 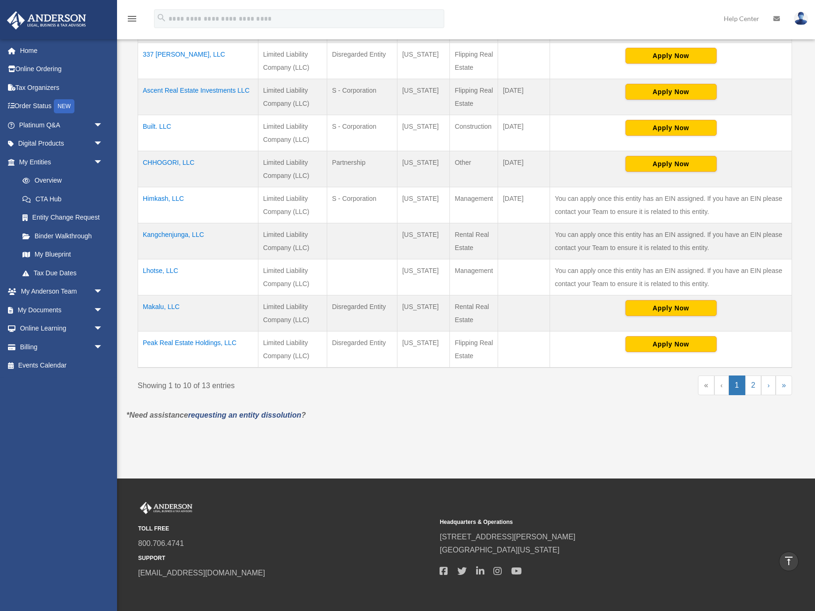 What do you see at coordinates (60, 181) in the screenshot?
I see `a: Overview` at bounding box center [60, 181].